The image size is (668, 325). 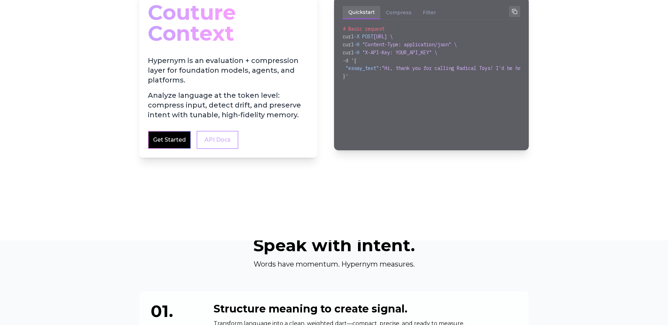 What do you see at coordinates (361, 13) in the screenshot?
I see `button: Quickstart` at bounding box center [361, 13].